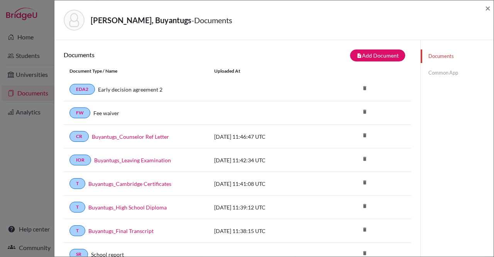  I want to click on a: Common App, so click(457, 73).